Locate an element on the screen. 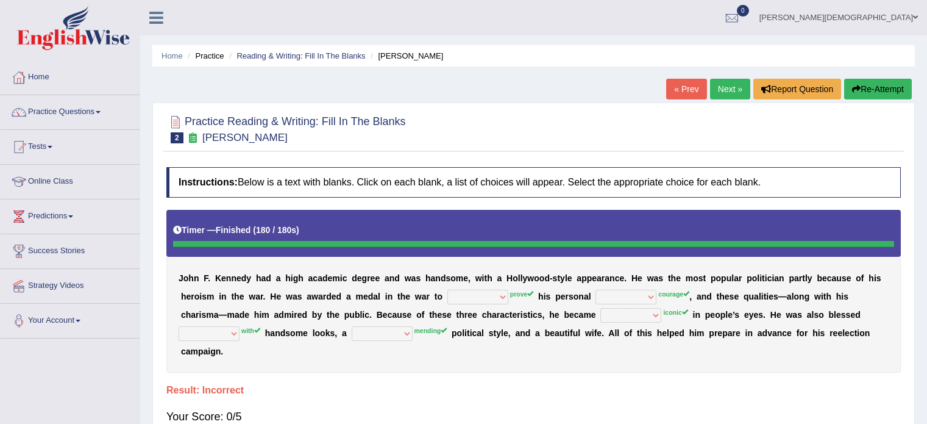  b: g is located at coordinates (807, 296).